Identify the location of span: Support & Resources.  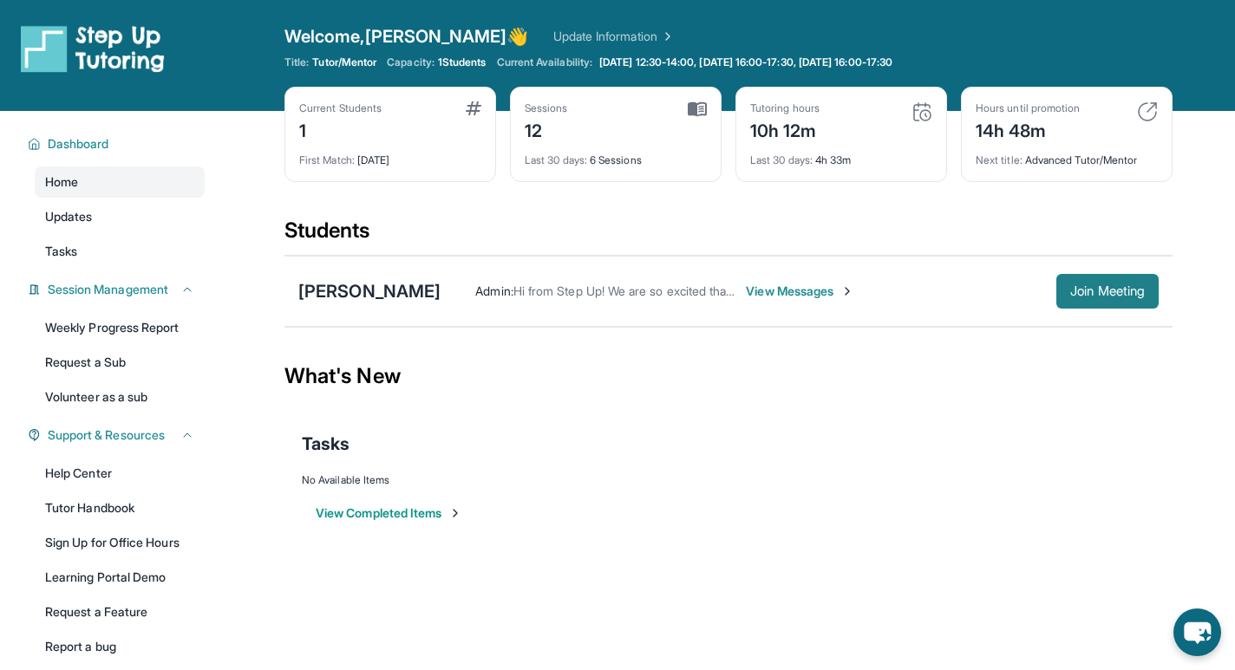
(106, 435).